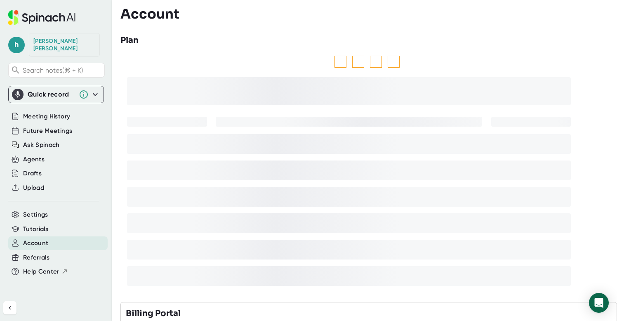 This screenshot has height=321, width=617. I want to click on button: Collapse sidebar, so click(10, 308).